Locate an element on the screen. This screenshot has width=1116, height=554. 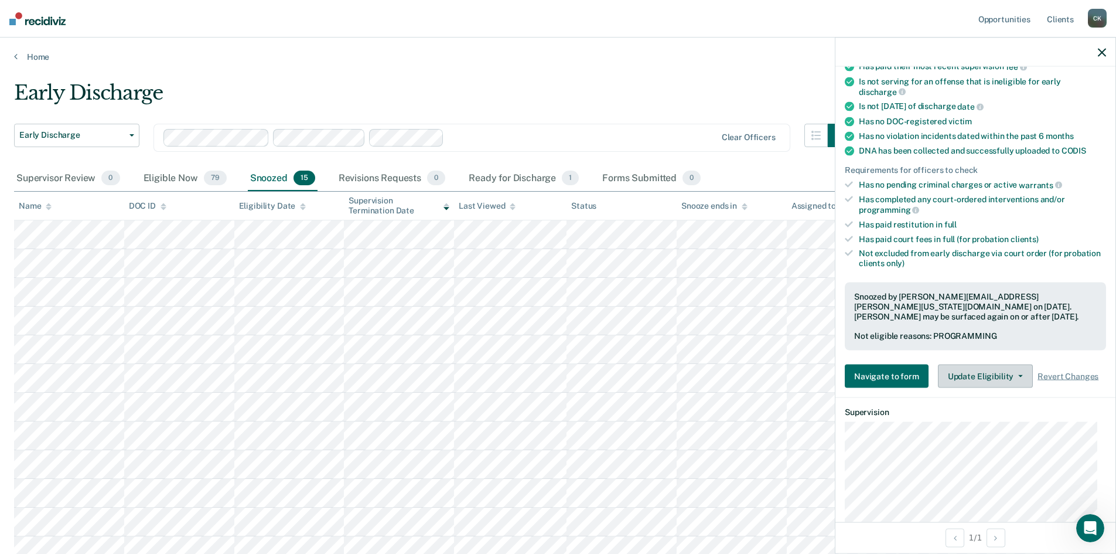
dt: Supervision is located at coordinates (976, 411).